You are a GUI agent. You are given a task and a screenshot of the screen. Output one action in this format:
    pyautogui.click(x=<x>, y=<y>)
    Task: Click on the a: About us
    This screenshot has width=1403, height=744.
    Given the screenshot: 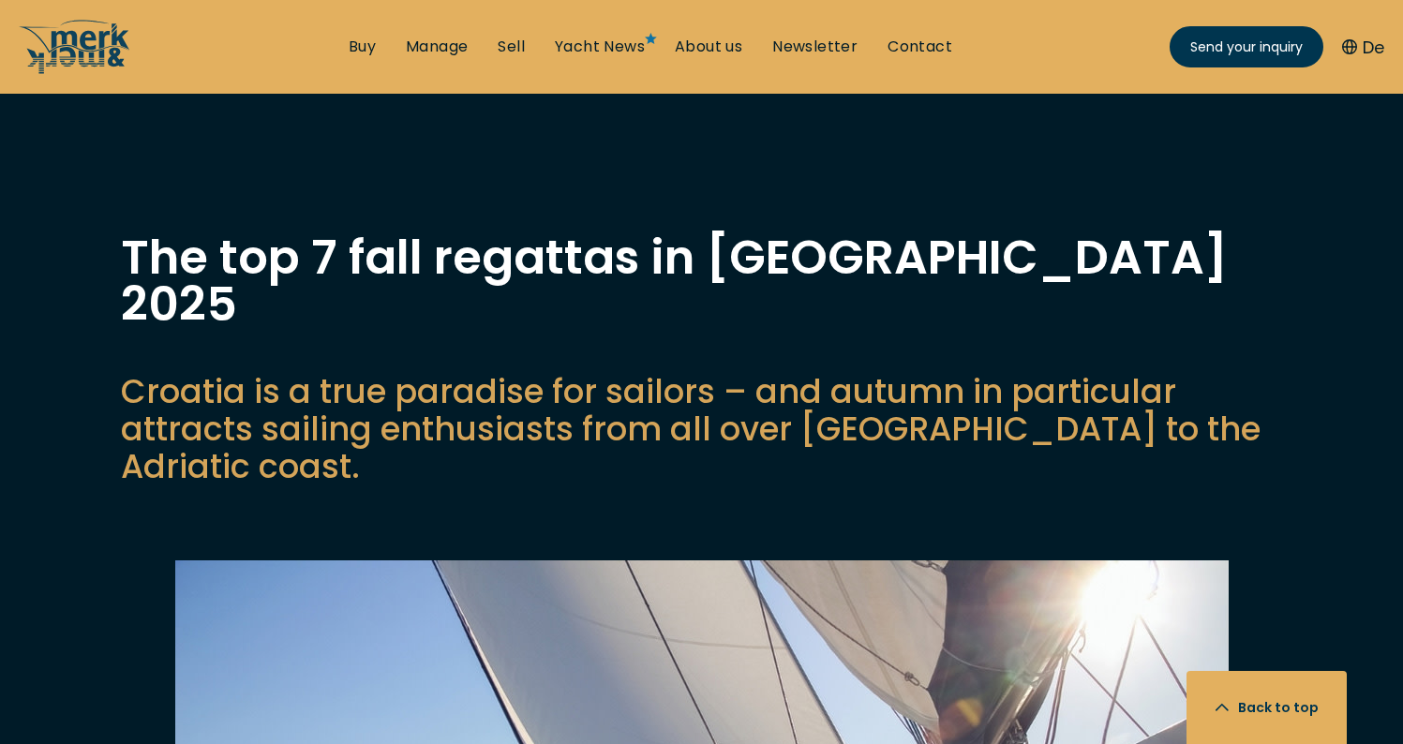 What is the action you would take?
    pyautogui.click(x=708, y=47)
    